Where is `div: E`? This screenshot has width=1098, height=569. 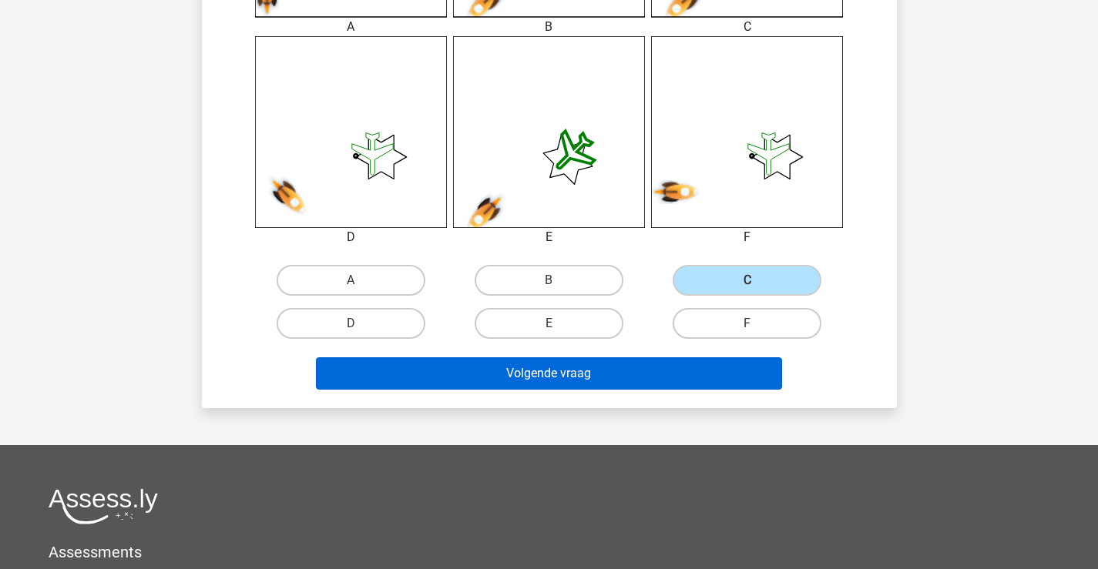
div: E is located at coordinates (548, 237).